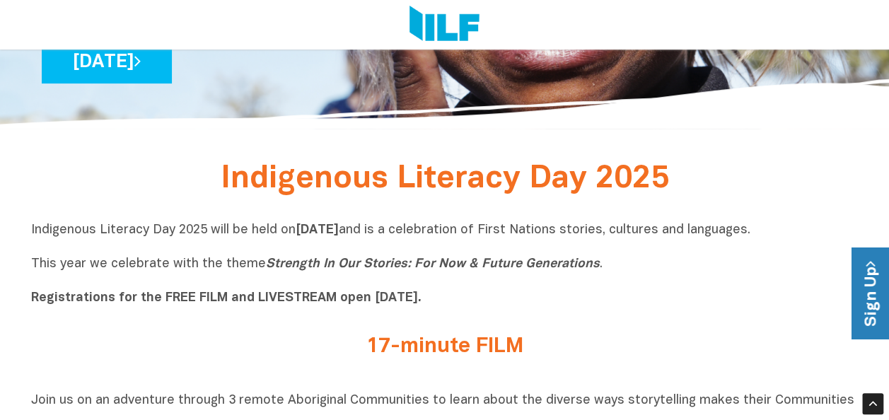 The image size is (889, 420). What do you see at coordinates (445, 347) in the screenshot?
I see `h2: 17-minute FILM` at bounding box center [445, 347].